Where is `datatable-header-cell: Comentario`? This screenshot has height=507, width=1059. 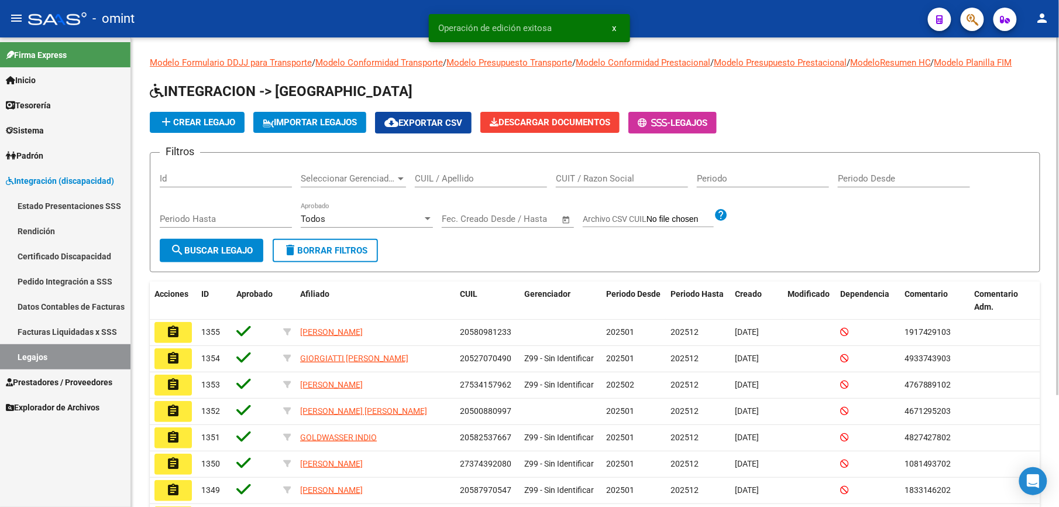 datatable-header-cell: Comentario is located at coordinates (935, 301).